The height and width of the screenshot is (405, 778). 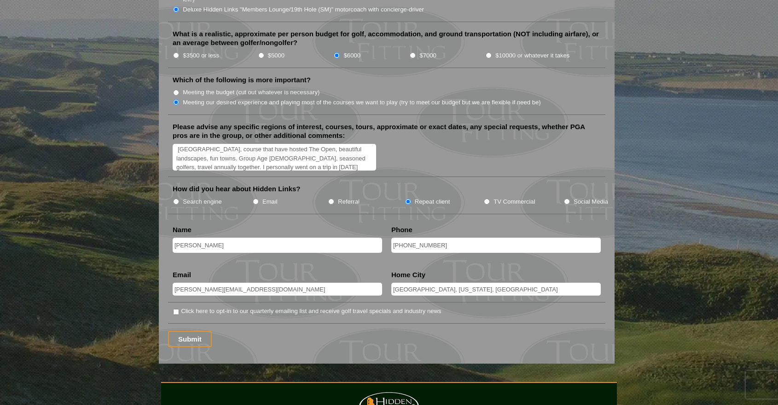 I want to click on label: $5000, so click(x=276, y=56).